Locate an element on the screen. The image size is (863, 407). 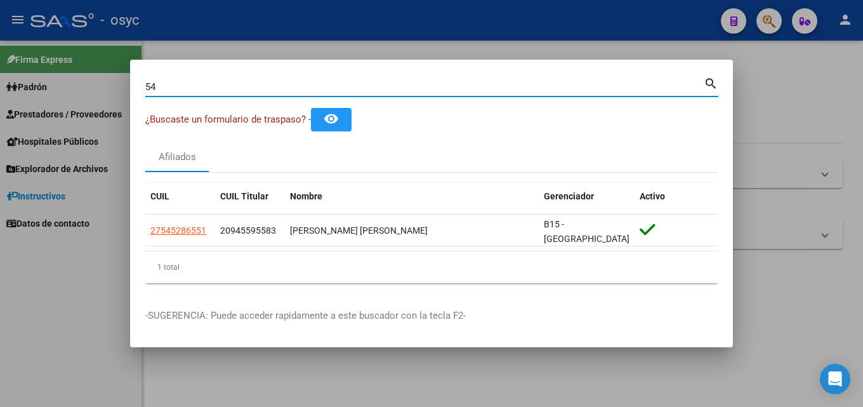
span: 20945595583 is located at coordinates (248, 230).